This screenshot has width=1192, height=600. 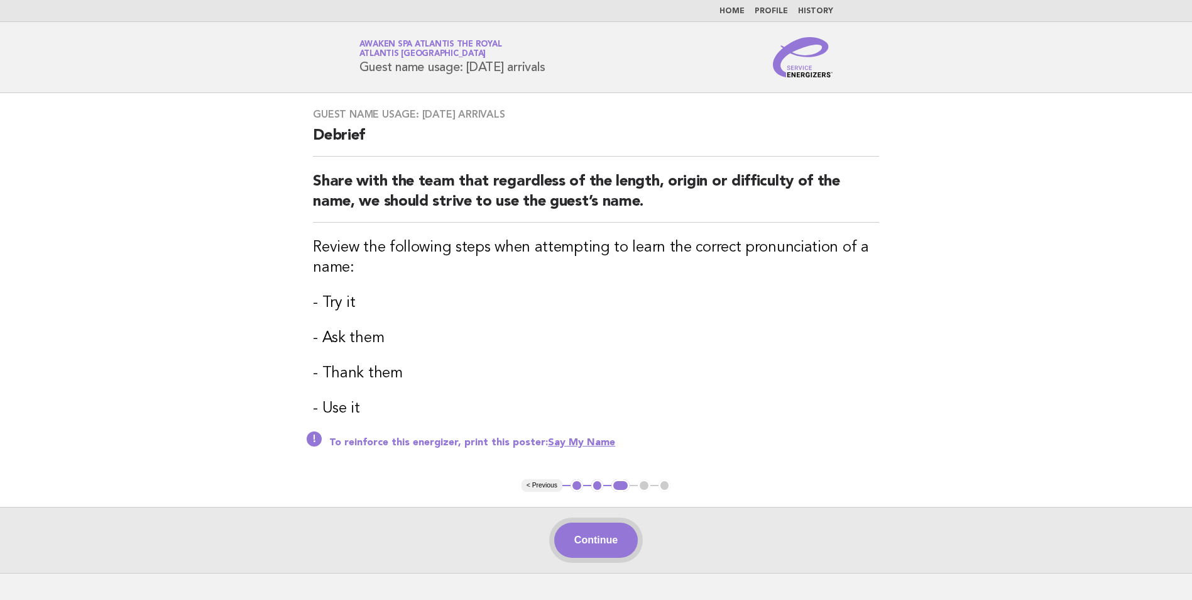 I want to click on a: Home, so click(x=732, y=11).